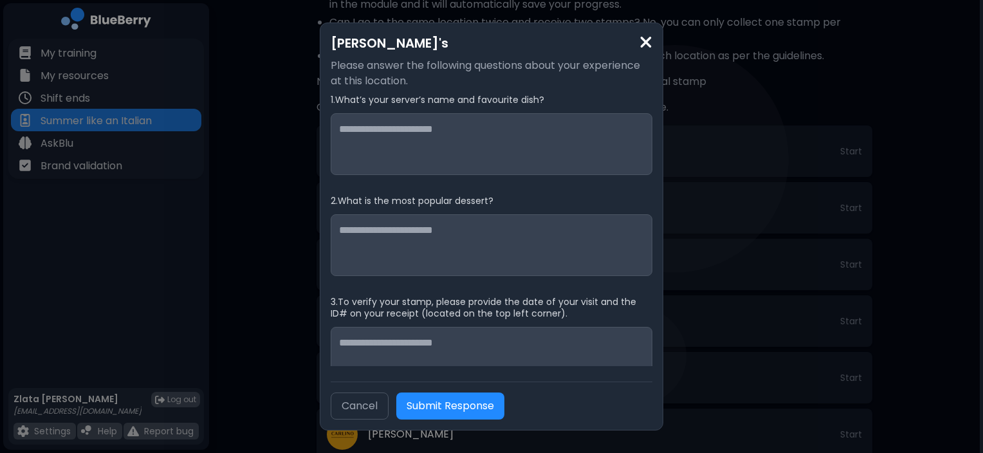 The height and width of the screenshot is (453, 983). I want to click on p: Please answer the following questions about your experience at this location., so click(491, 73).